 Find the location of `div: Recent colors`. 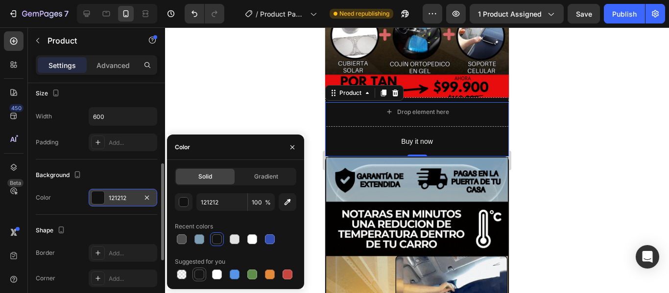

div: Recent colors is located at coordinates (194, 227).